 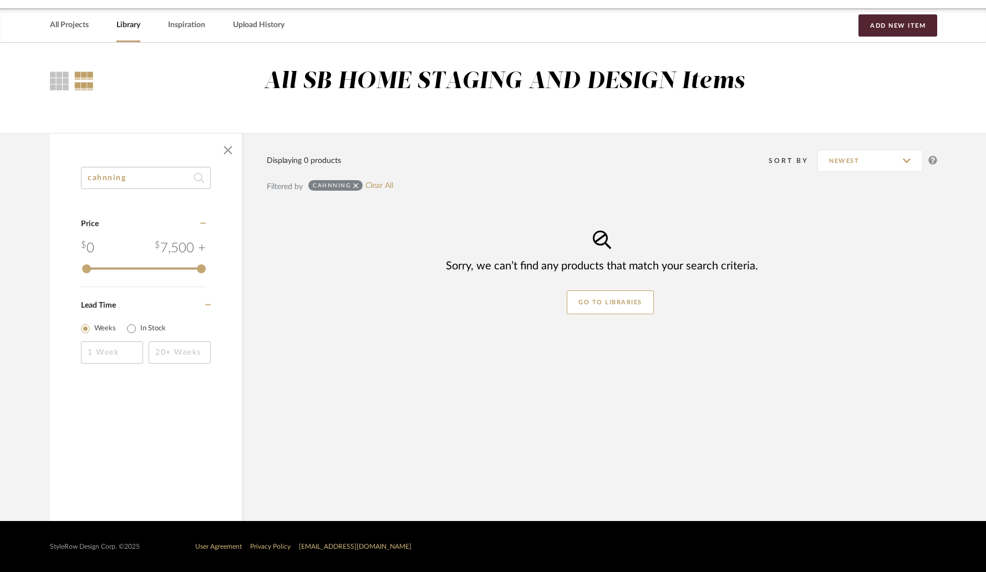 I want to click on input: 20+ Weeks, so click(x=180, y=353).